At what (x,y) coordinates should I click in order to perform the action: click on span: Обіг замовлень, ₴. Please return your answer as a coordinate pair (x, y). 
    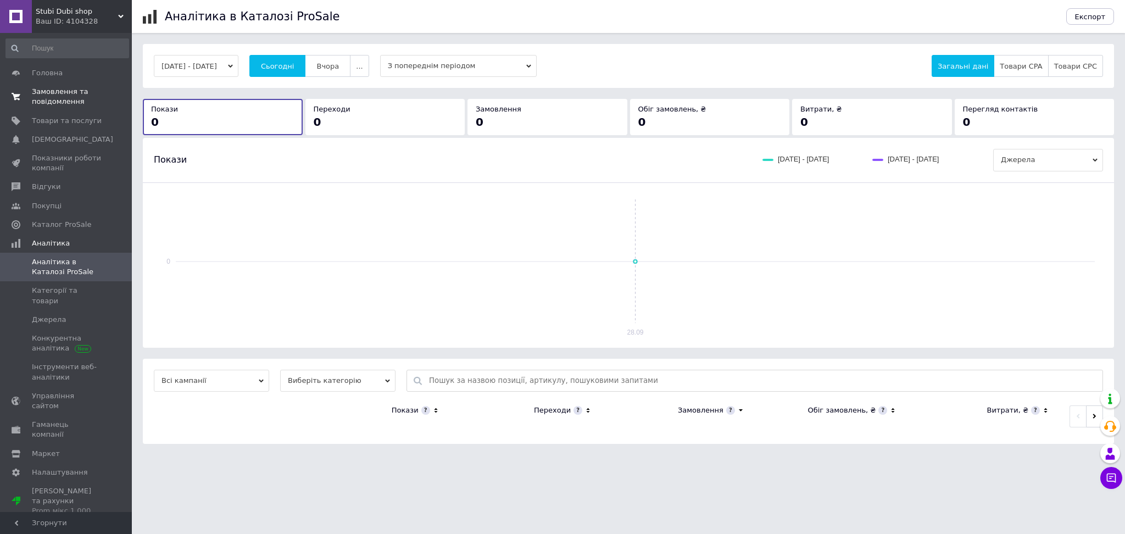
    Looking at the image, I should click on (672, 109).